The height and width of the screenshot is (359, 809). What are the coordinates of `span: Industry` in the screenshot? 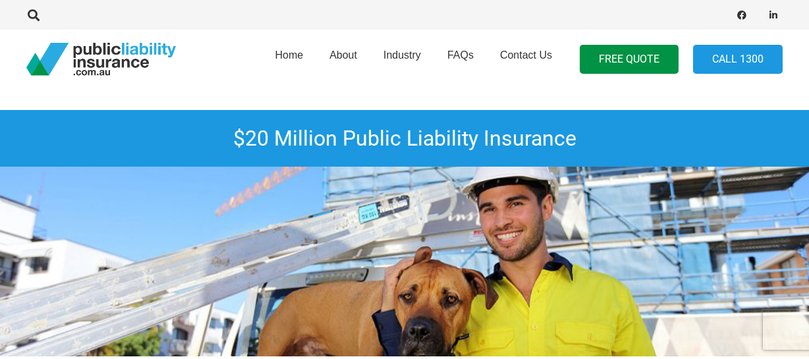 It's located at (402, 55).